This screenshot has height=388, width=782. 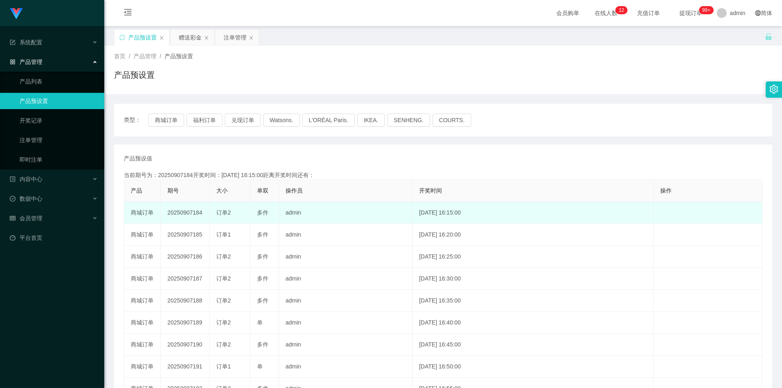 What do you see at coordinates (13, 179) in the screenshot?
I see `i: 图标: profile` at bounding box center [13, 179].